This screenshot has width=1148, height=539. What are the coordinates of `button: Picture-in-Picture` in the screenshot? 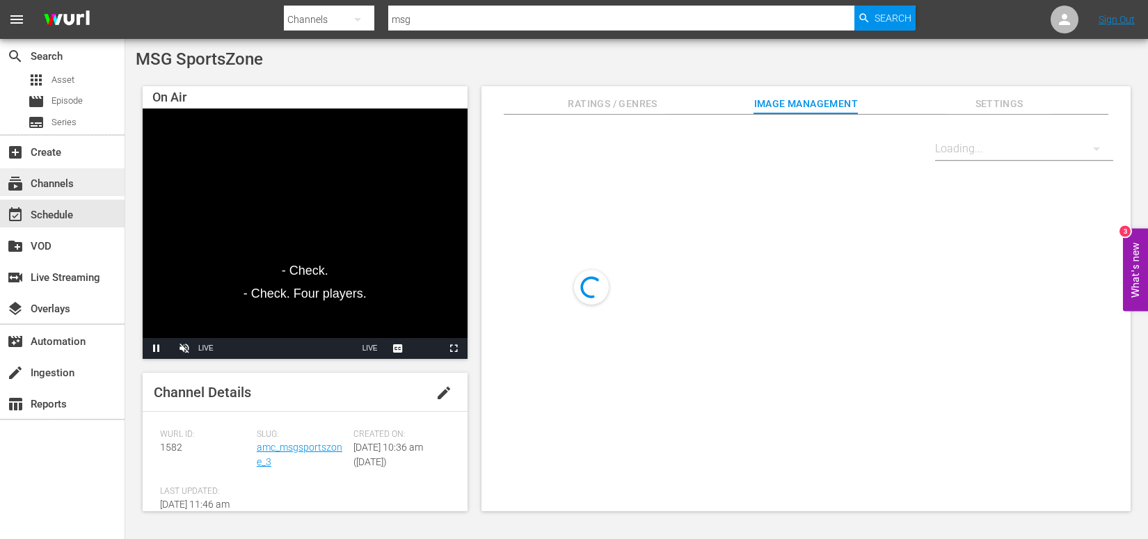 It's located at (426, 349).